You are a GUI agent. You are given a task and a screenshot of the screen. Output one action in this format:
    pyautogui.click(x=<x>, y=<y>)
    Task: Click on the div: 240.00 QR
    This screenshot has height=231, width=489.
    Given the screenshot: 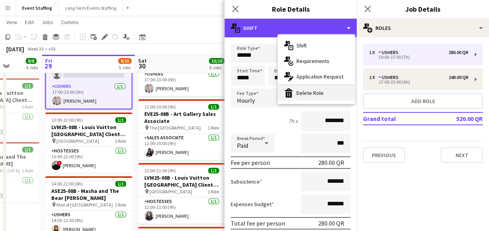 What is the action you would take?
    pyautogui.click(x=459, y=77)
    